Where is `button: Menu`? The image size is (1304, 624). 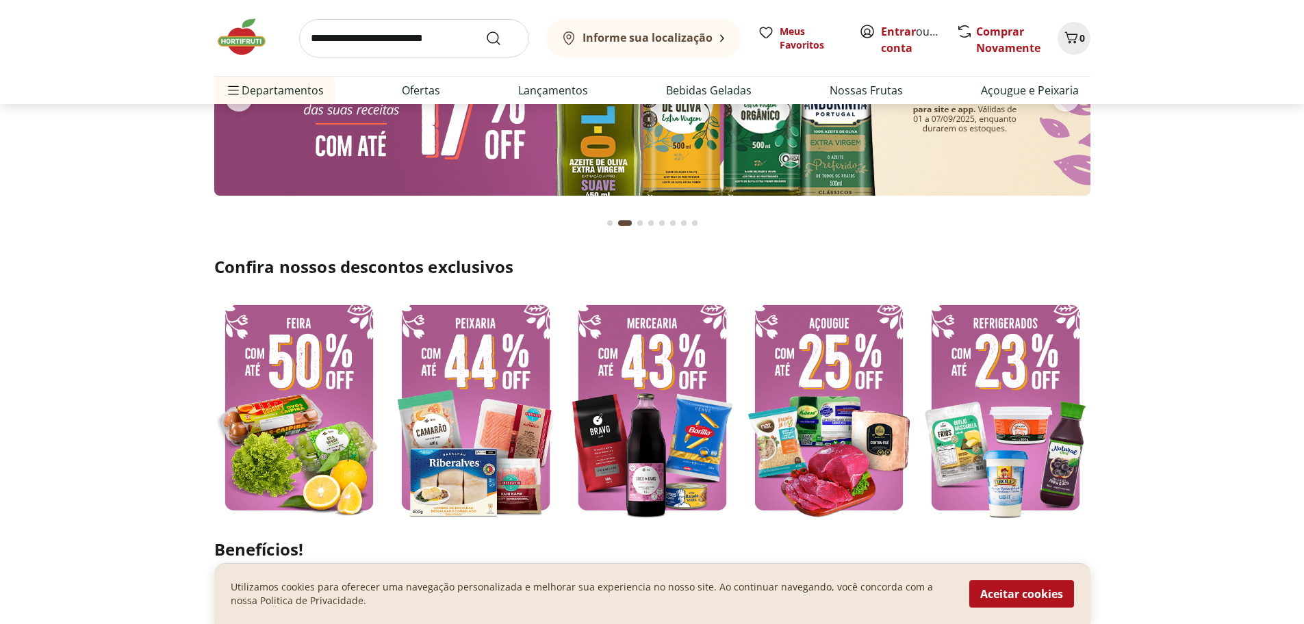 button: Menu is located at coordinates (233, 90).